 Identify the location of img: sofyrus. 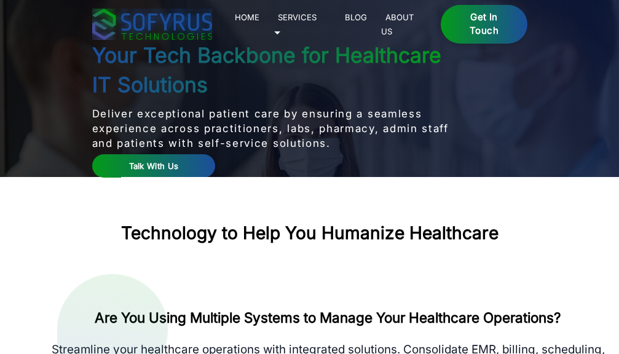
(152, 24).